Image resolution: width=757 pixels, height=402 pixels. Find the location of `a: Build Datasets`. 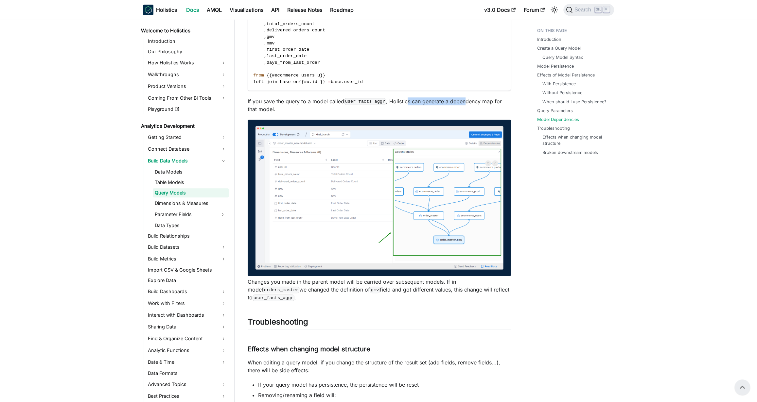

a: Build Datasets is located at coordinates (187, 247).